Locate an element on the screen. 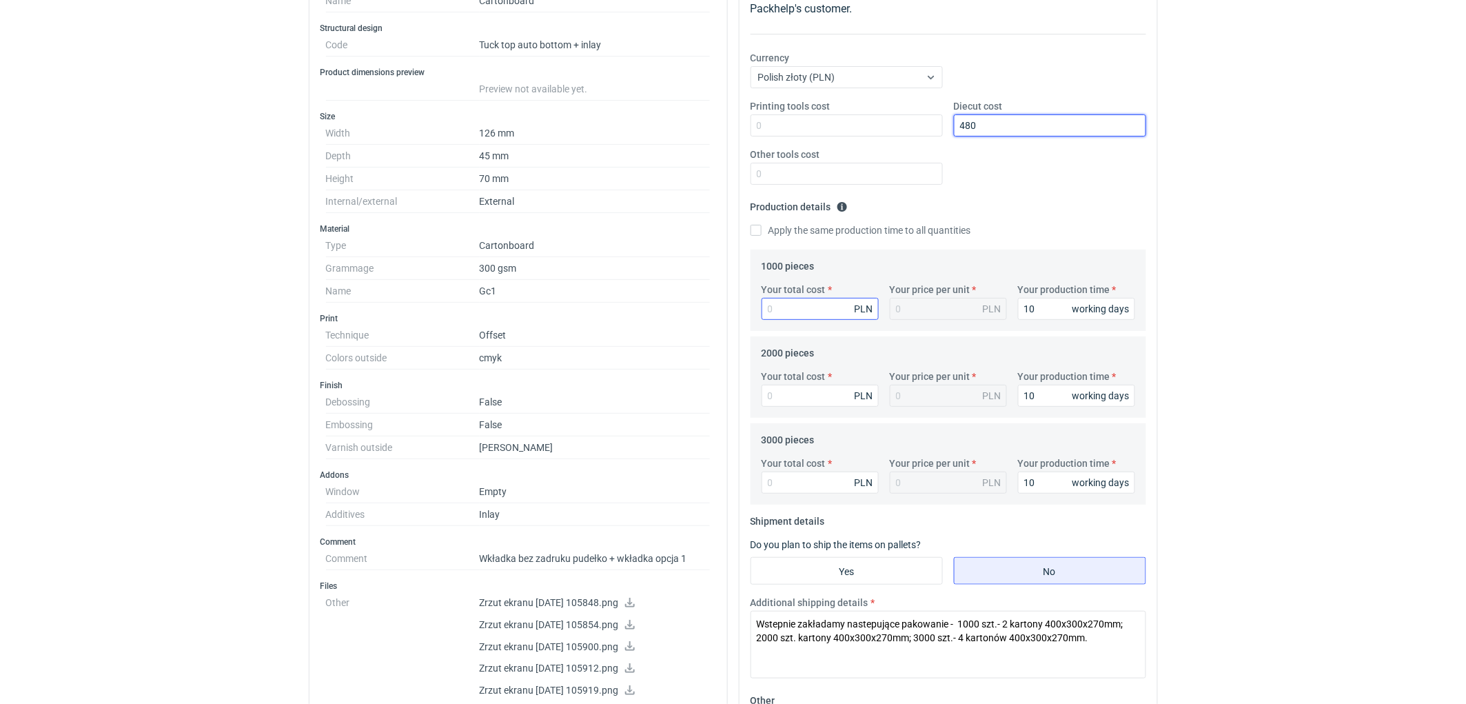 This screenshot has width=1466, height=704. legend: 1000 pieces is located at coordinates (788, 263).